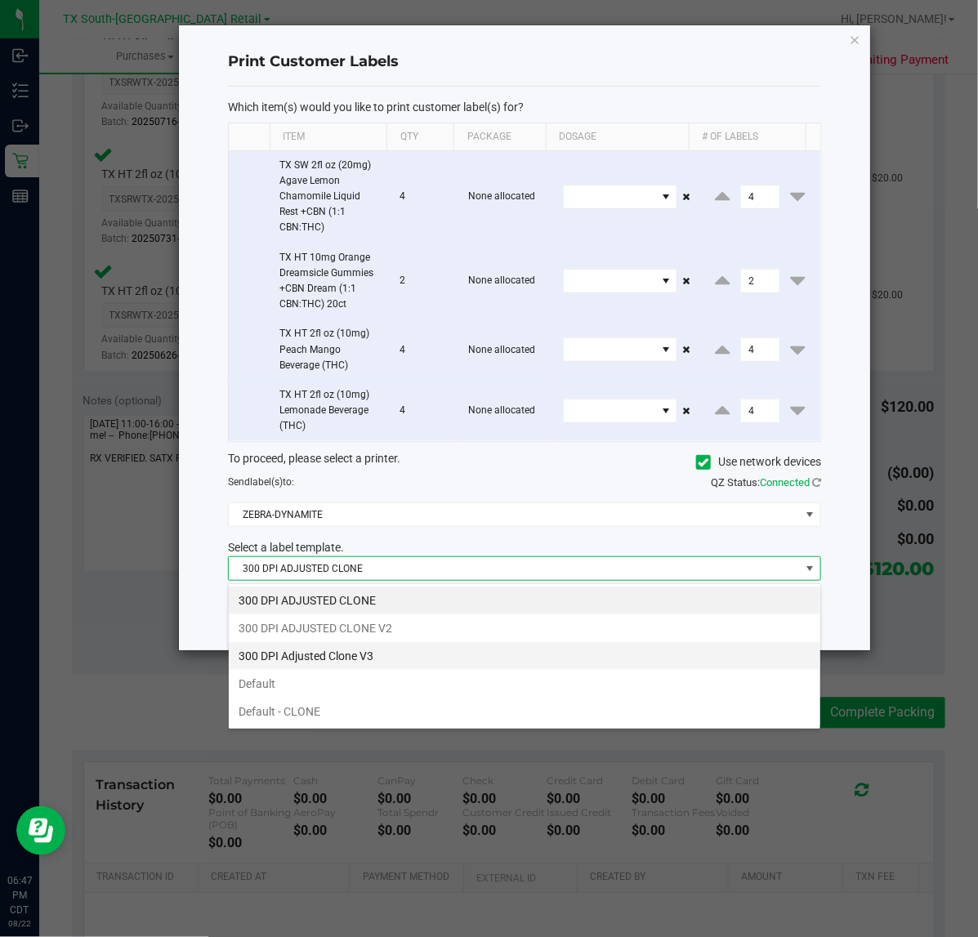 The width and height of the screenshot is (978, 937). What do you see at coordinates (525, 601) in the screenshot?
I see `li: 300 DPI ADJUSTED CLONE` at bounding box center [525, 601].